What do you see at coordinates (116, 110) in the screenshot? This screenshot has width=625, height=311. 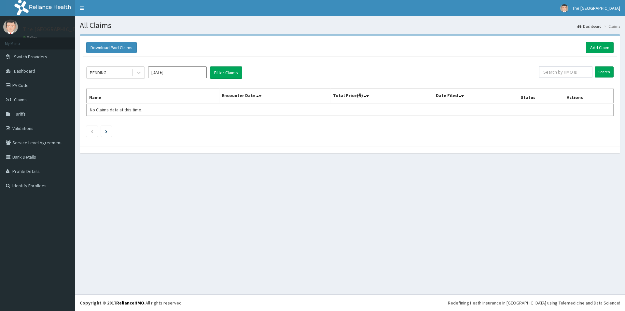 I see `span: No Claims data at this time.` at bounding box center [116, 110].